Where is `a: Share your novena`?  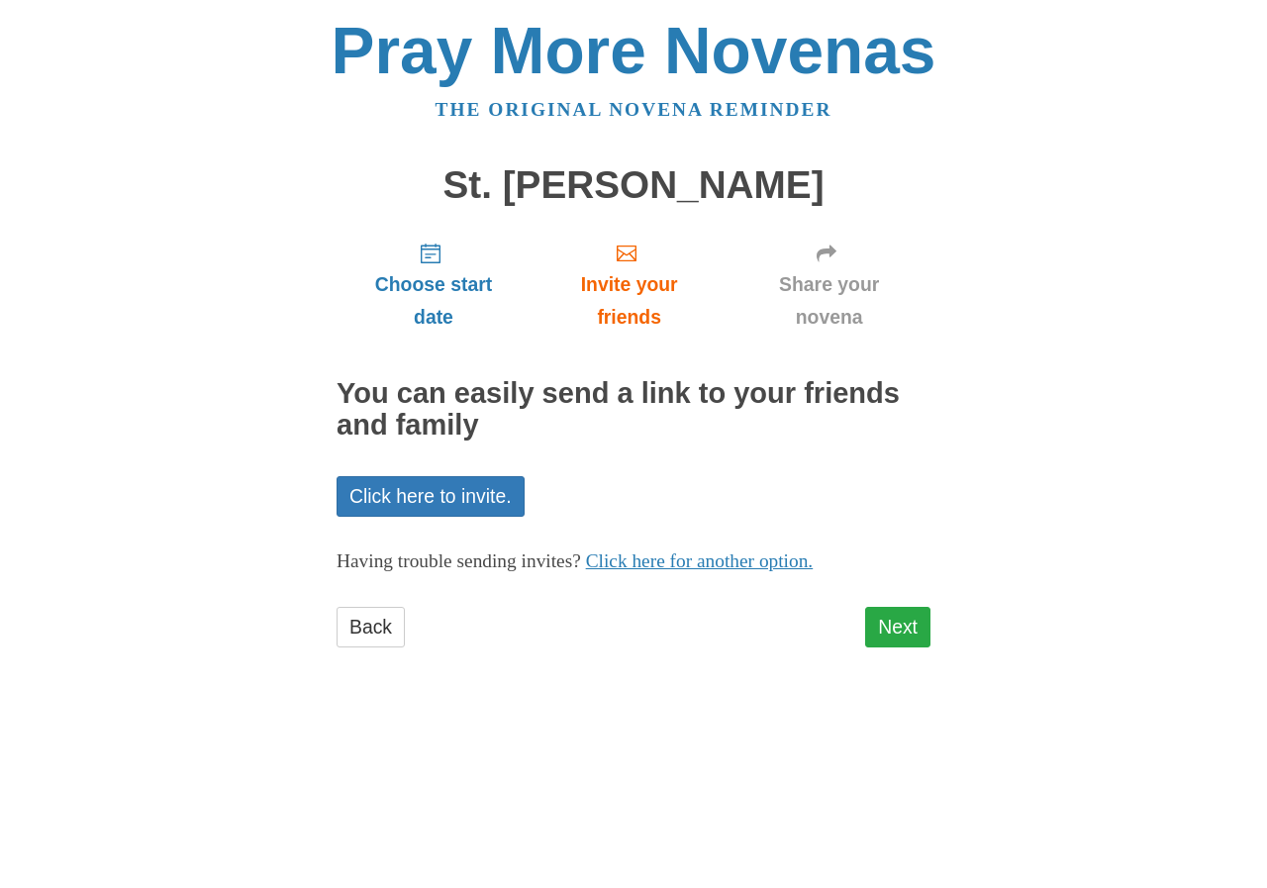
a: Share your novena is located at coordinates (828, 284).